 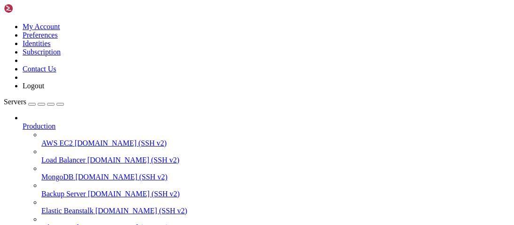 What do you see at coordinates (266, 126) in the screenshot?
I see `a: Production` at bounding box center [266, 126].